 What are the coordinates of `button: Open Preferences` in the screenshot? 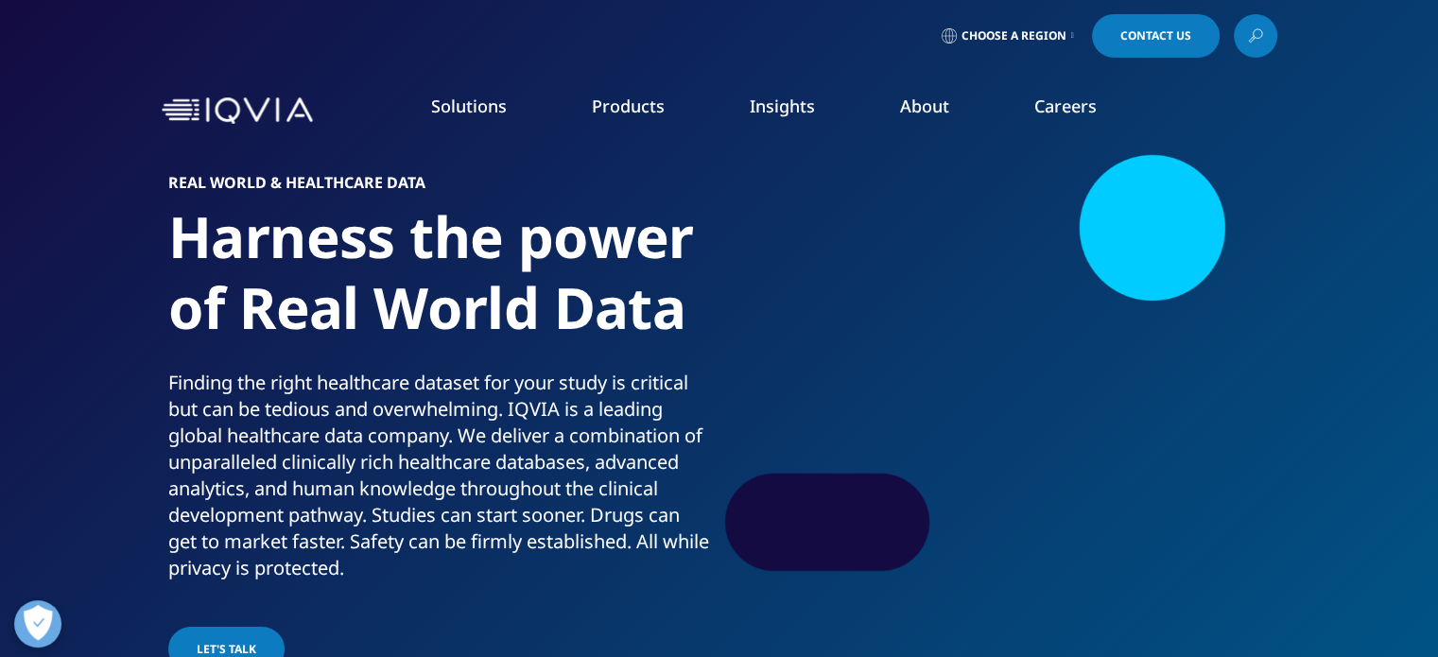 It's located at (38, 624).